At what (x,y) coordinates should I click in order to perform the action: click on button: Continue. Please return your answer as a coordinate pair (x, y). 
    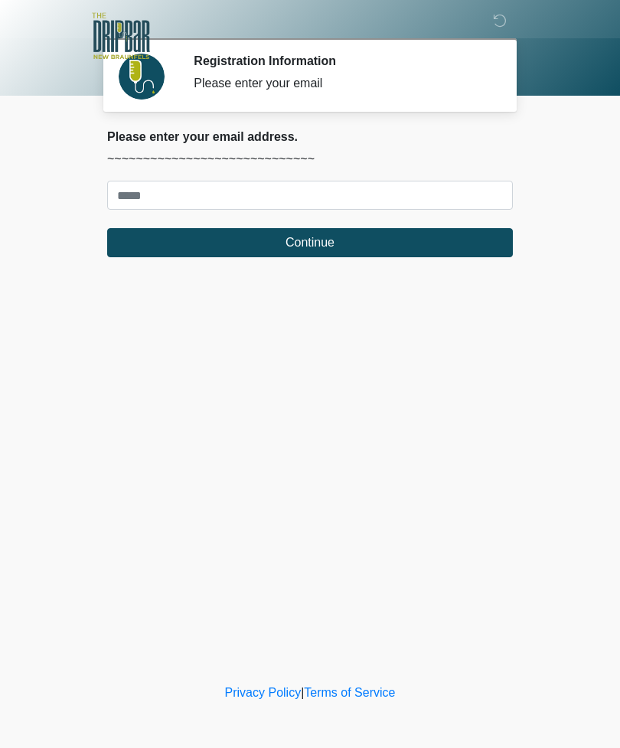
    Looking at the image, I should click on (310, 243).